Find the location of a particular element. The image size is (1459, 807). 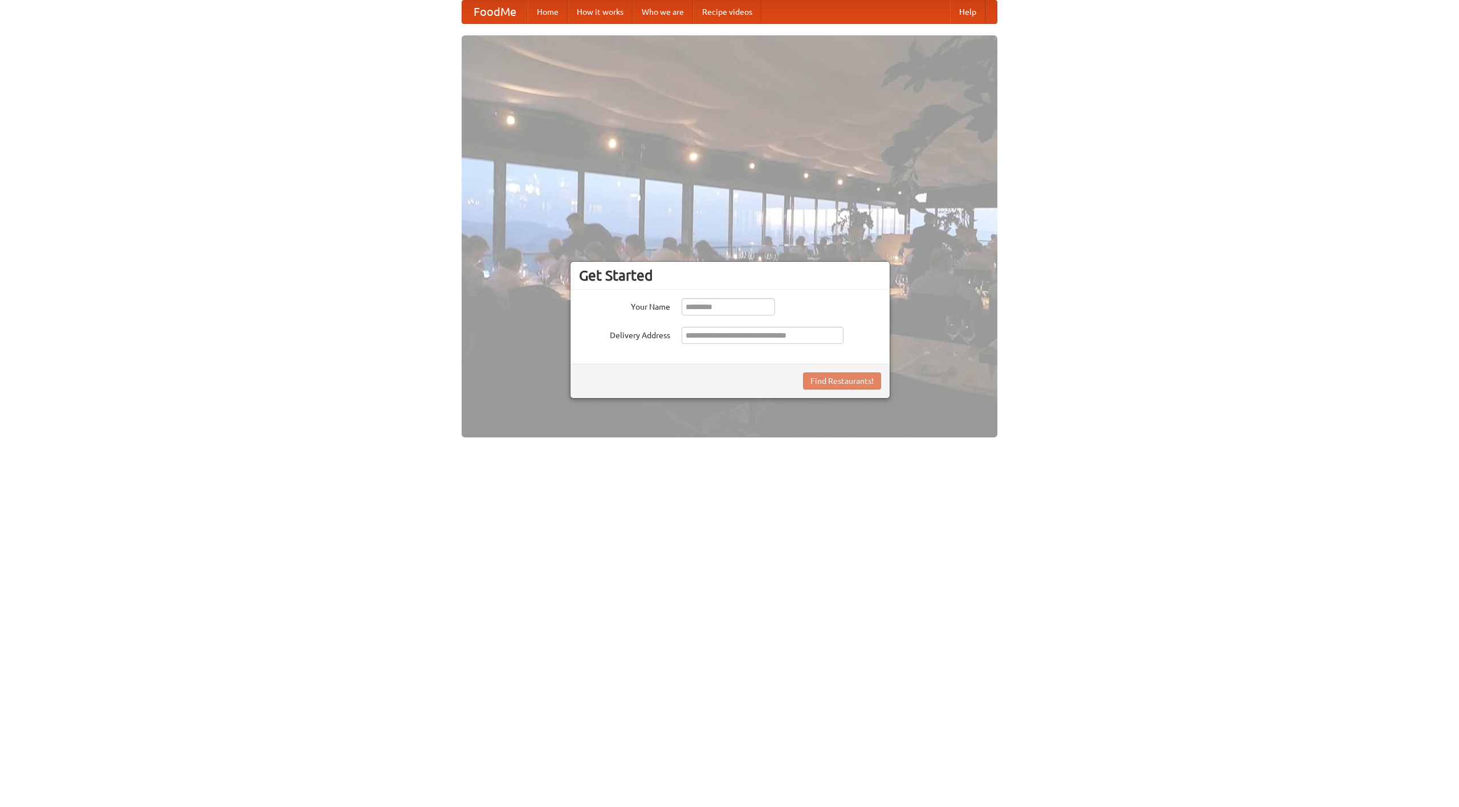

h3: Get Started is located at coordinates (730, 275).